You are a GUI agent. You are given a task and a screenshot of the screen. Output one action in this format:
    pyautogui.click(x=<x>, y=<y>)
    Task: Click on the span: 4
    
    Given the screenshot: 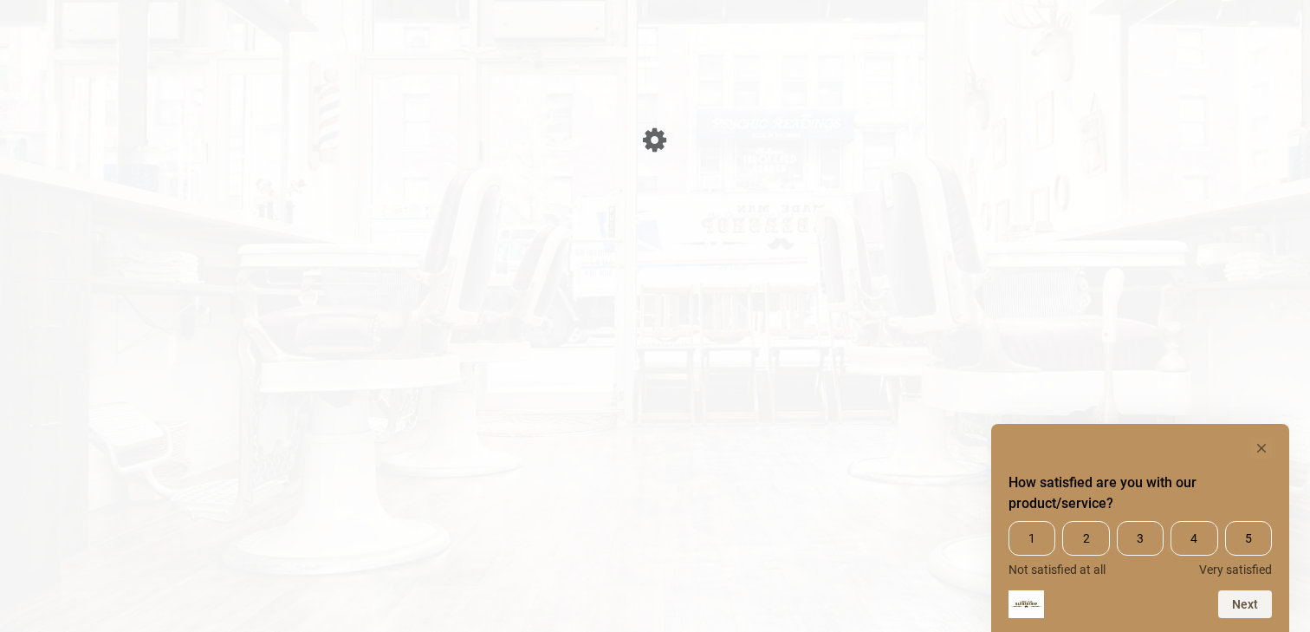 What is the action you would take?
    pyautogui.click(x=1194, y=538)
    